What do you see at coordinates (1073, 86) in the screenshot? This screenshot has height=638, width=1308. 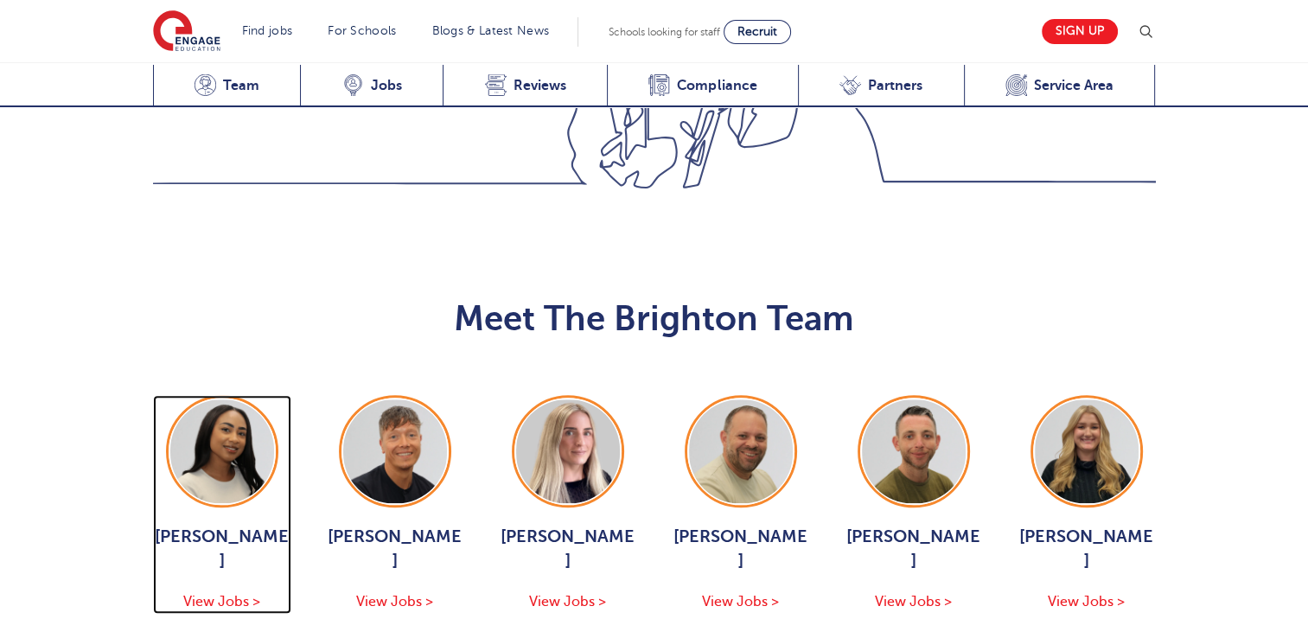 I see `span: Service Area` at bounding box center [1073, 86].